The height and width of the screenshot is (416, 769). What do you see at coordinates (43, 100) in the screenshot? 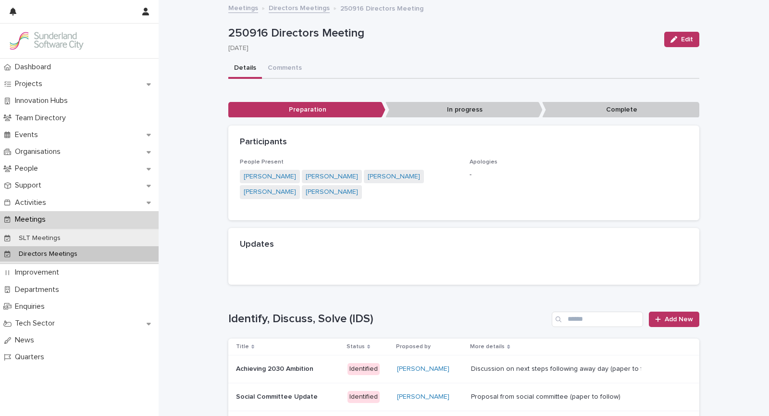
I see `p: Innovation Hubs` at bounding box center [43, 100].